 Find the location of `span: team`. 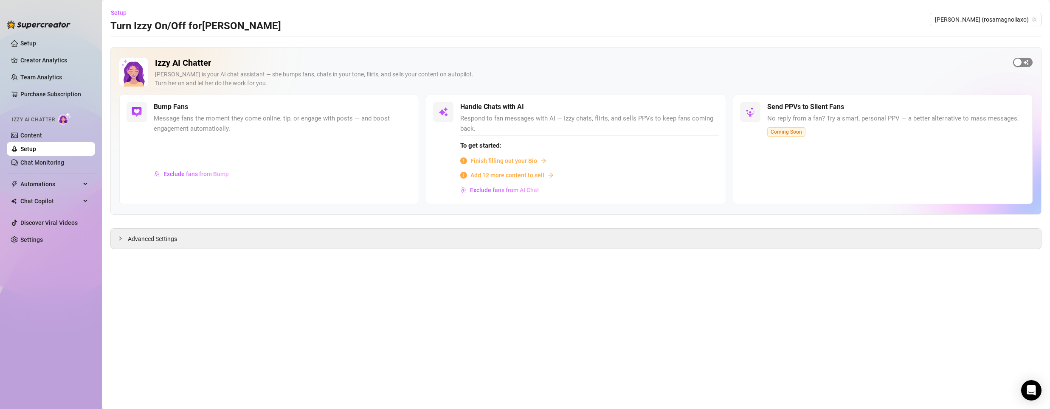

span: team is located at coordinates (1034, 20).